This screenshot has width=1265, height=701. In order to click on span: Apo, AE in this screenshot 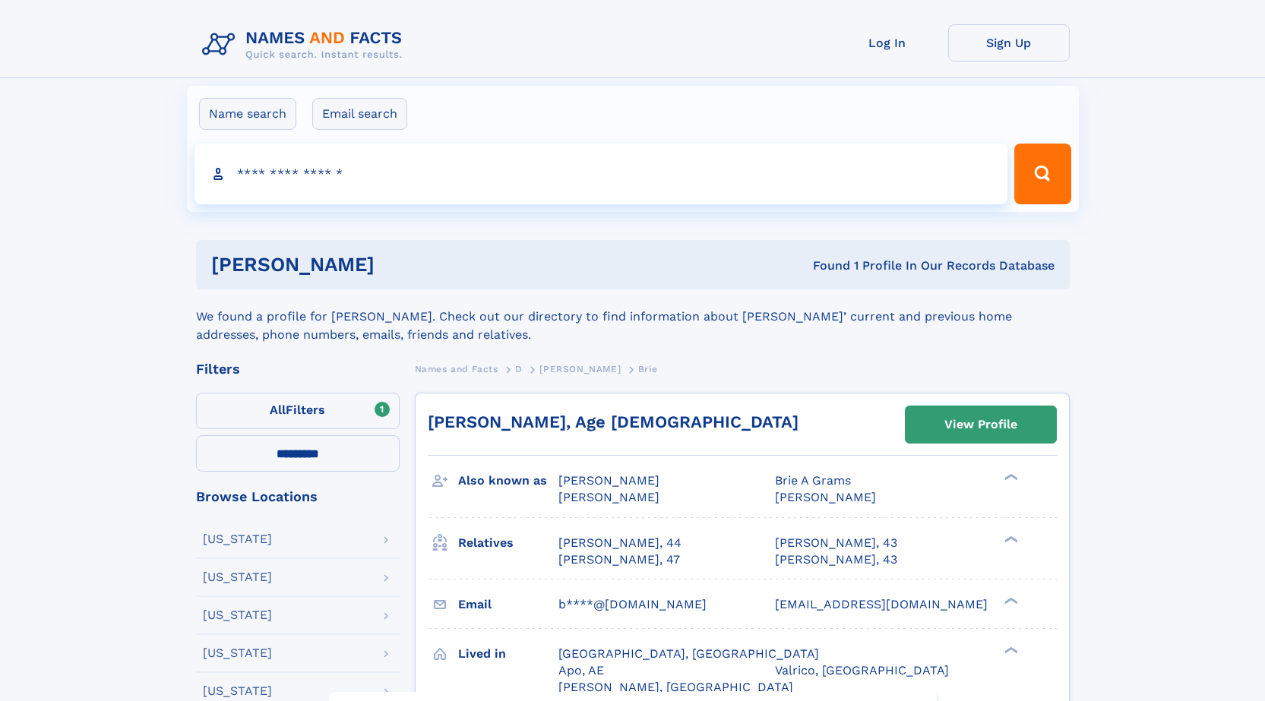, I will do `click(581, 670)`.